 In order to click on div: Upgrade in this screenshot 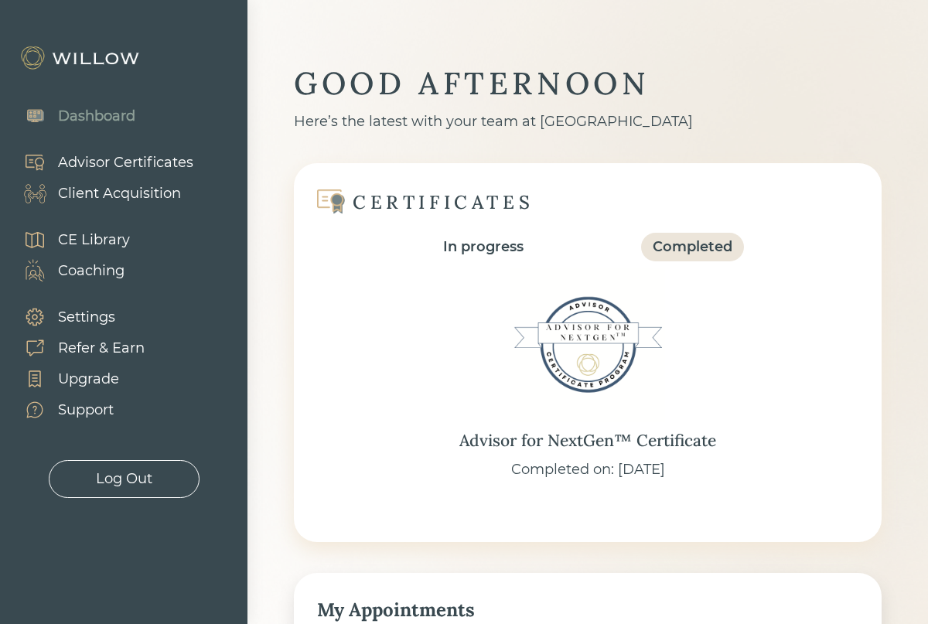, I will do `click(88, 379)`.